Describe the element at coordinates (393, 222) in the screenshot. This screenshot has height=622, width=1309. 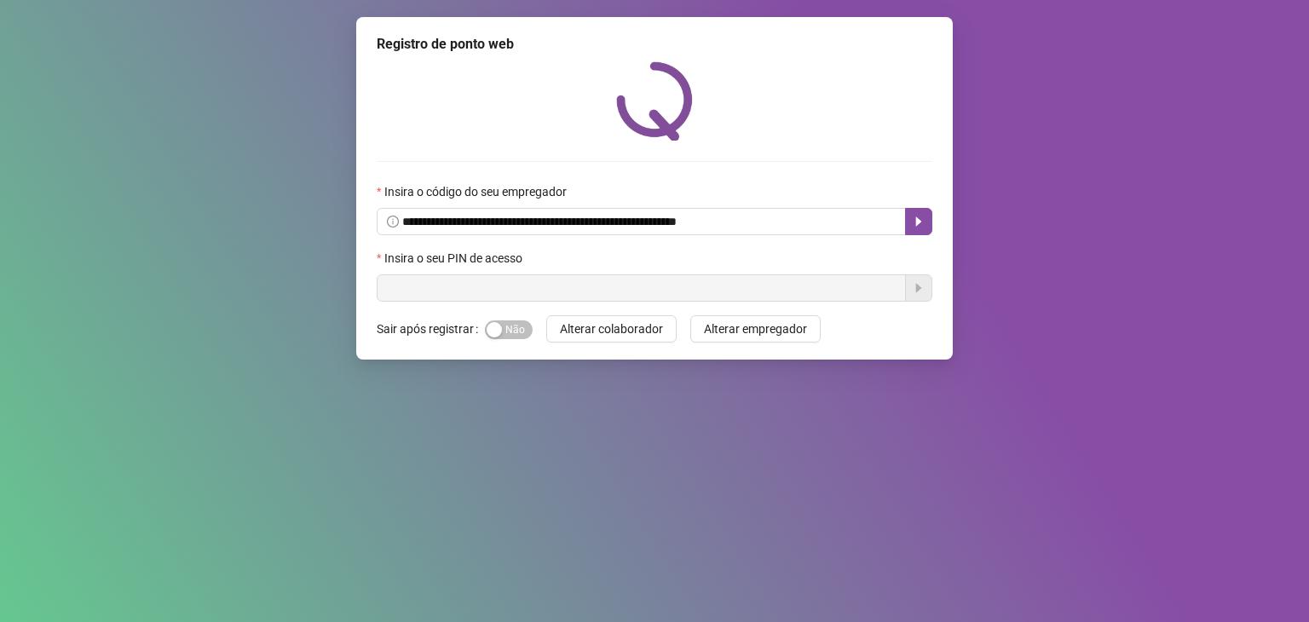
I see `span: info-circle` at that location.